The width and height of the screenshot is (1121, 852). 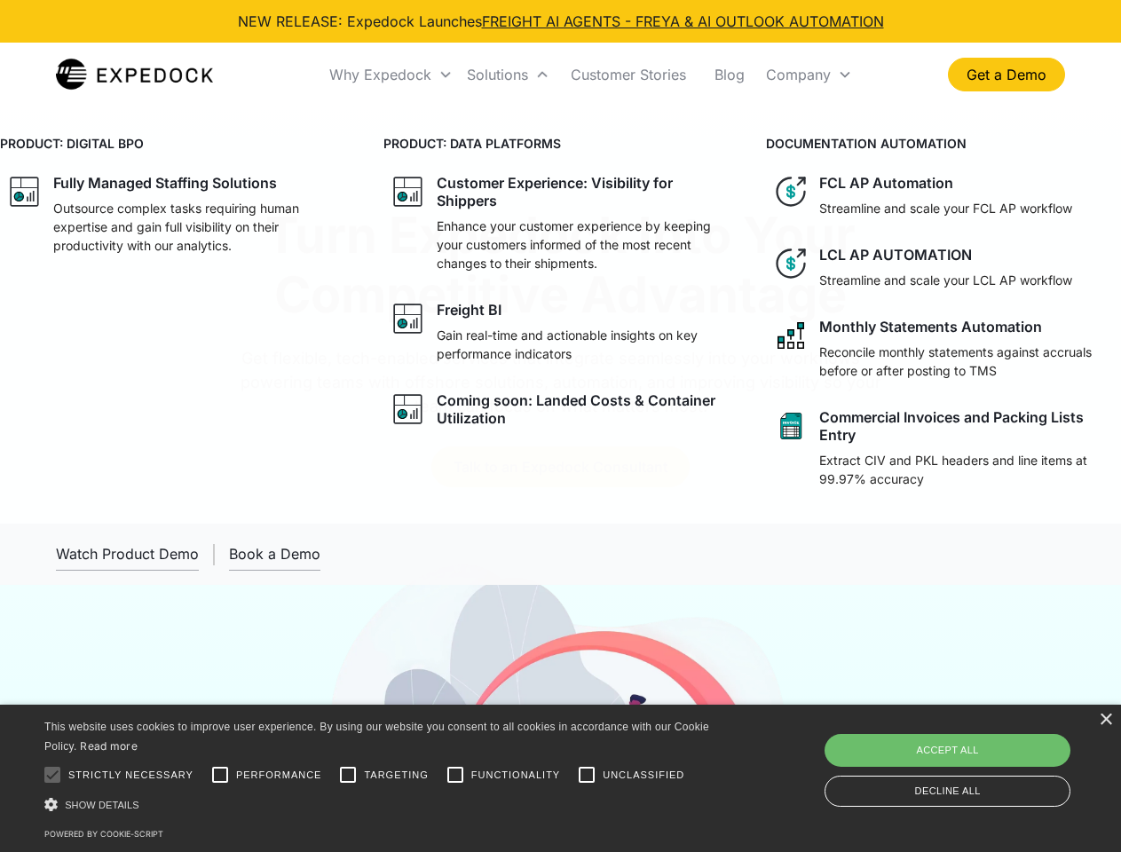 What do you see at coordinates (104, 833) in the screenshot?
I see `a: Powered by cookie-script` at bounding box center [104, 833].